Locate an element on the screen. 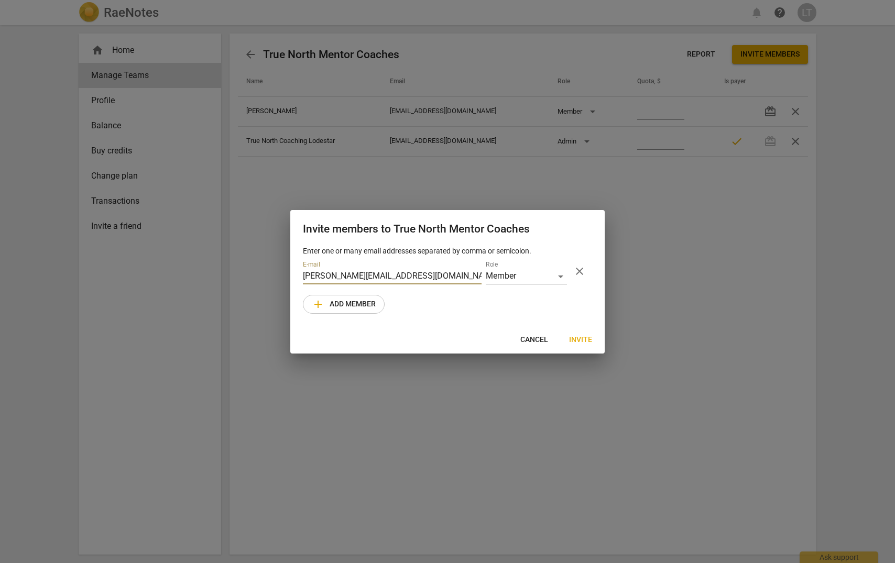 Image resolution: width=895 pixels, height=563 pixels. button: Invite is located at coordinates (580, 340).